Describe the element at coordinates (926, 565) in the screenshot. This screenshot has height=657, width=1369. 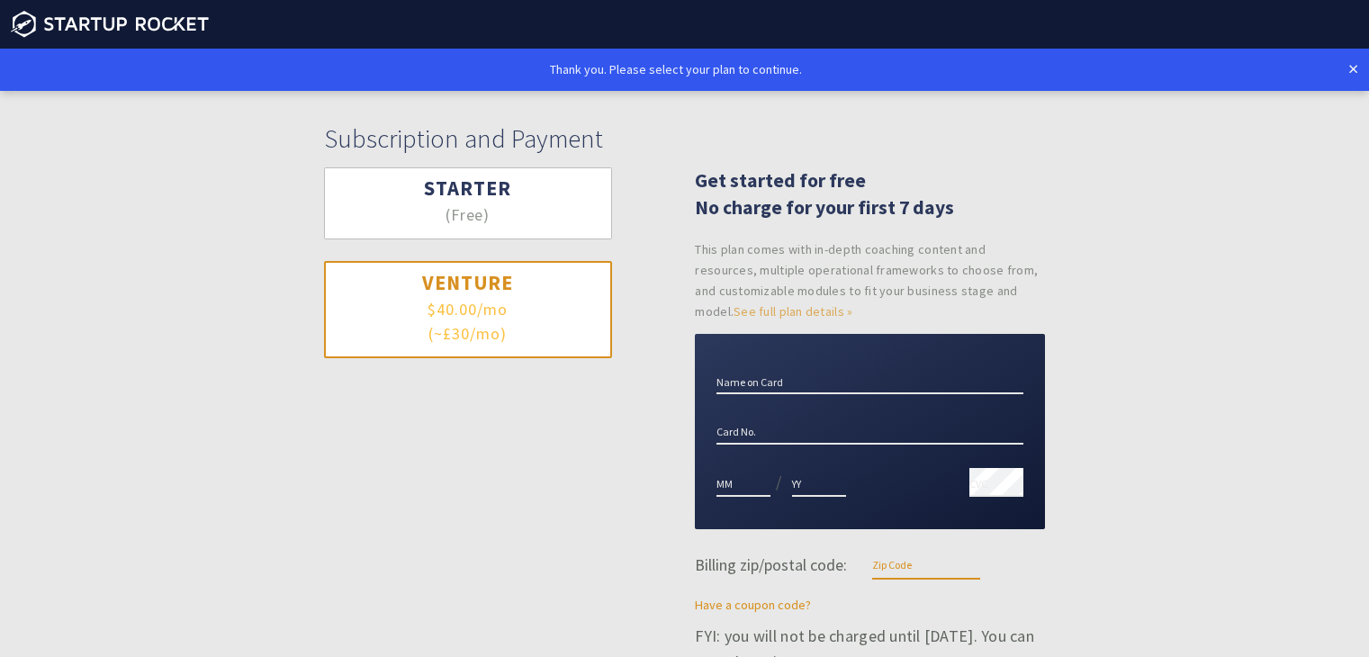
I see `input: Zip Code` at that location.